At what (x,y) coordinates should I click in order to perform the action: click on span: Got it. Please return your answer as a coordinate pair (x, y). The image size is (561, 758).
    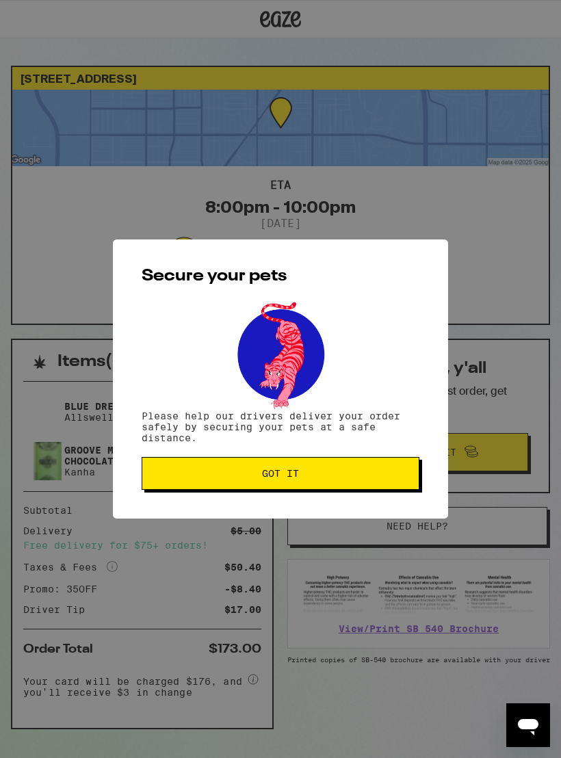
    Looking at the image, I should click on (280, 473).